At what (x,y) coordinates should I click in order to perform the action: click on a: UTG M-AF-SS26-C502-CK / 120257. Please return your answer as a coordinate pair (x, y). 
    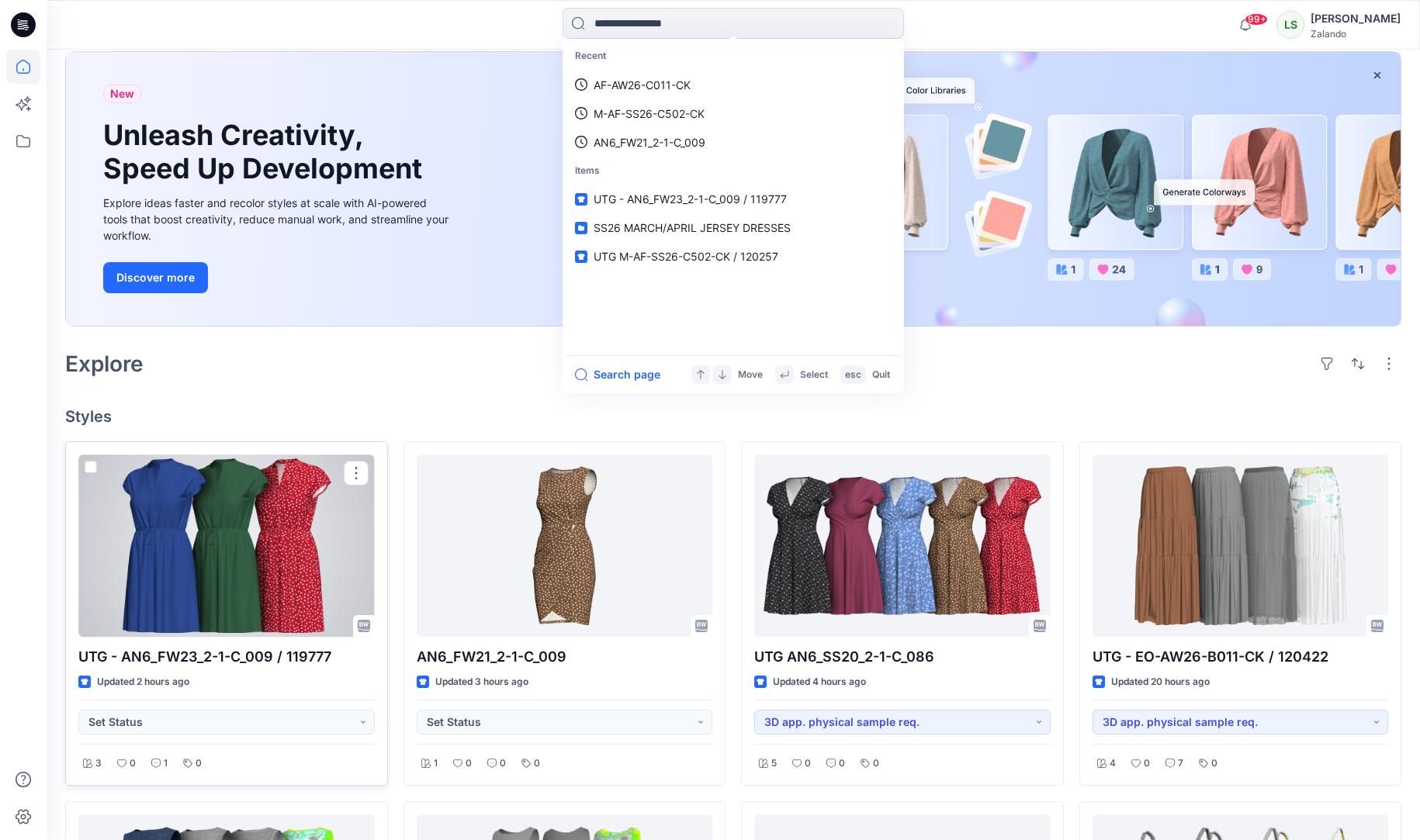
    Looking at the image, I should click on (733, 256).